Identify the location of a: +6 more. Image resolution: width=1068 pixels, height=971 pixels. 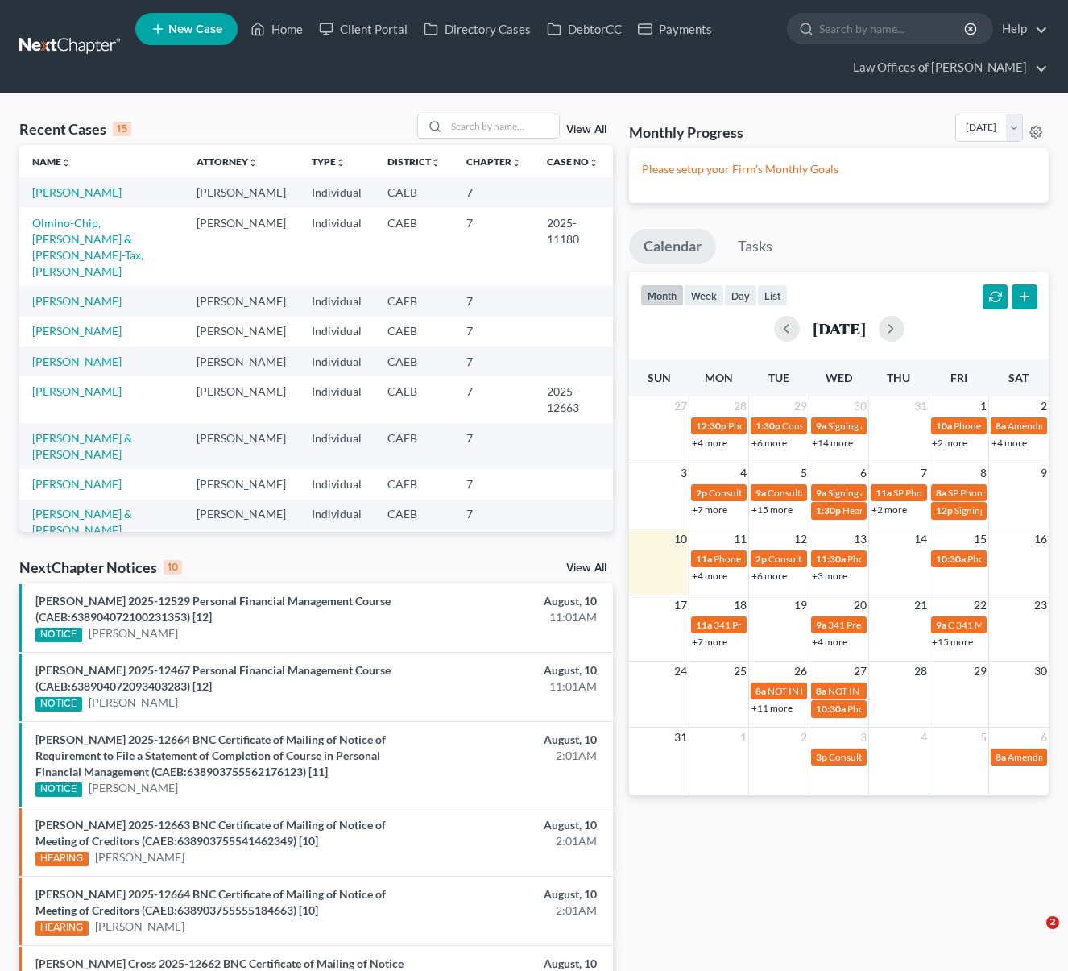
(769, 575).